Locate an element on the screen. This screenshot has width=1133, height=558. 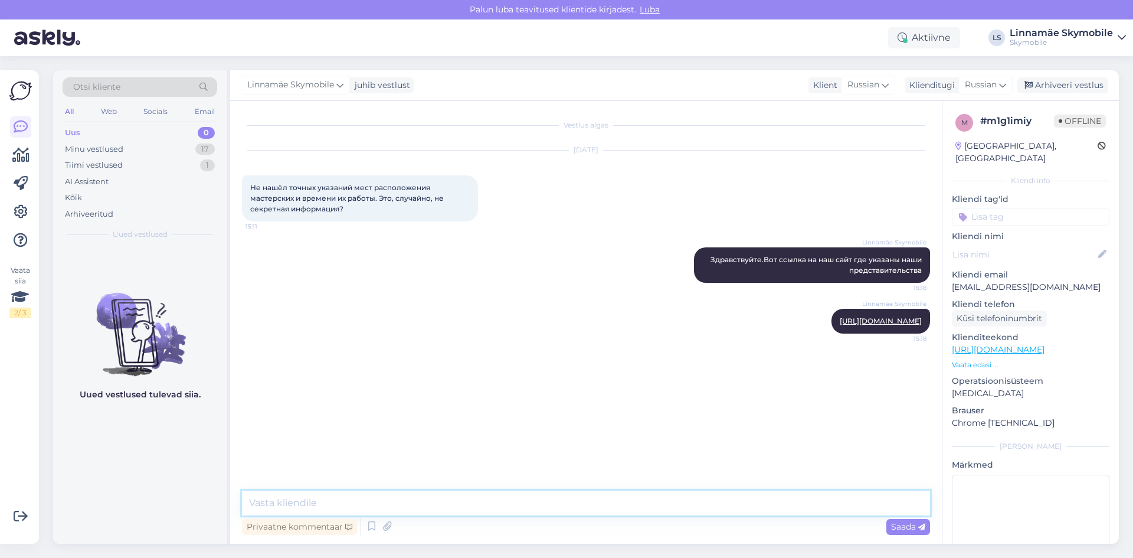
div: LS is located at coordinates (997, 38).